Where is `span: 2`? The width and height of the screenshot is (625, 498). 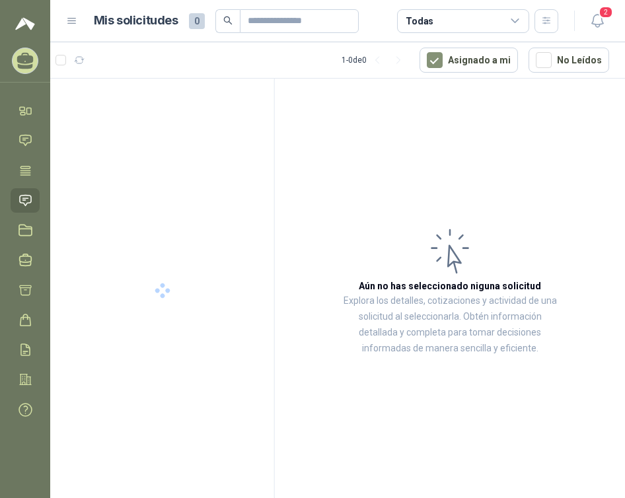 span: 2 is located at coordinates (605, 12).